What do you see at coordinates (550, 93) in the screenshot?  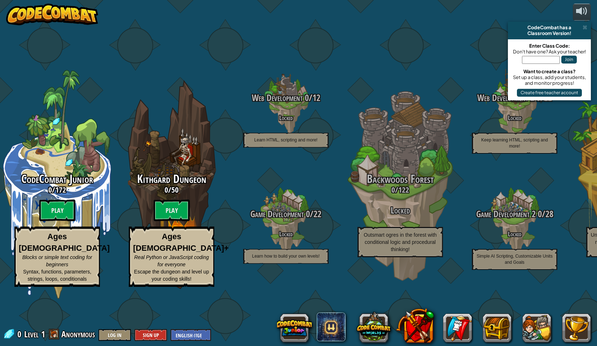 I see `button: Create free teacher account` at bounding box center [550, 93].